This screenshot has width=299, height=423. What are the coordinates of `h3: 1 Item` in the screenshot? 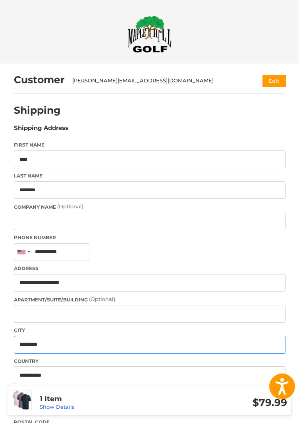 It's located at (101, 399).